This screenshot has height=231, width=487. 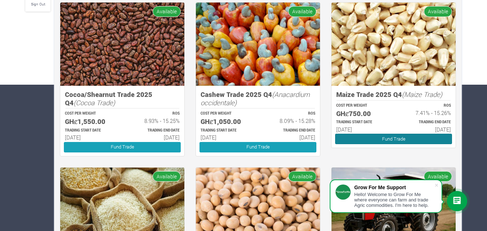 I want to click on i: (Maize Trade), so click(x=422, y=94).